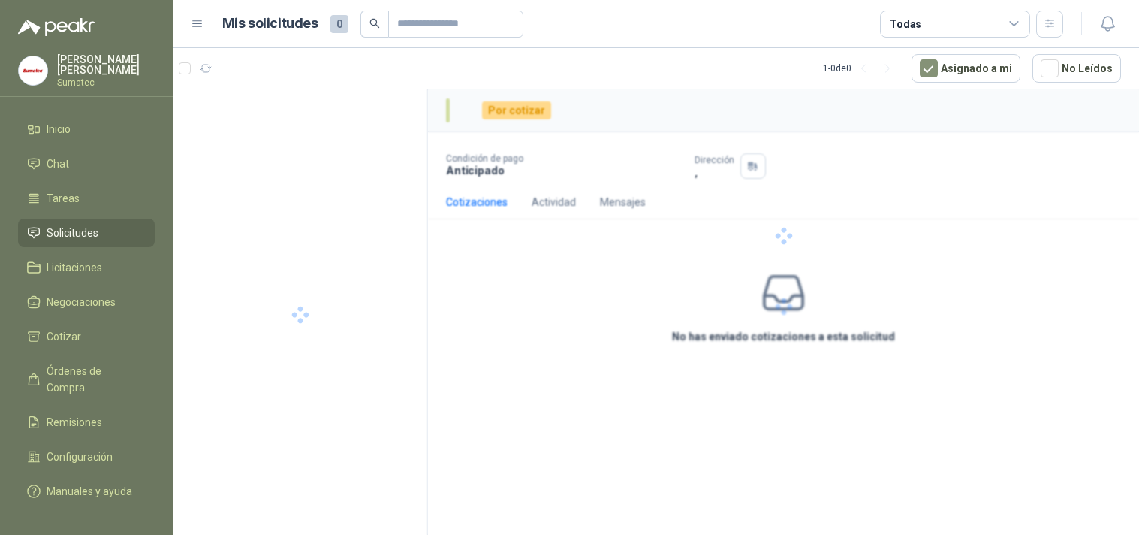 The image size is (1139, 535). Describe the element at coordinates (86, 233) in the screenshot. I see `a: Solicitudes` at that location.